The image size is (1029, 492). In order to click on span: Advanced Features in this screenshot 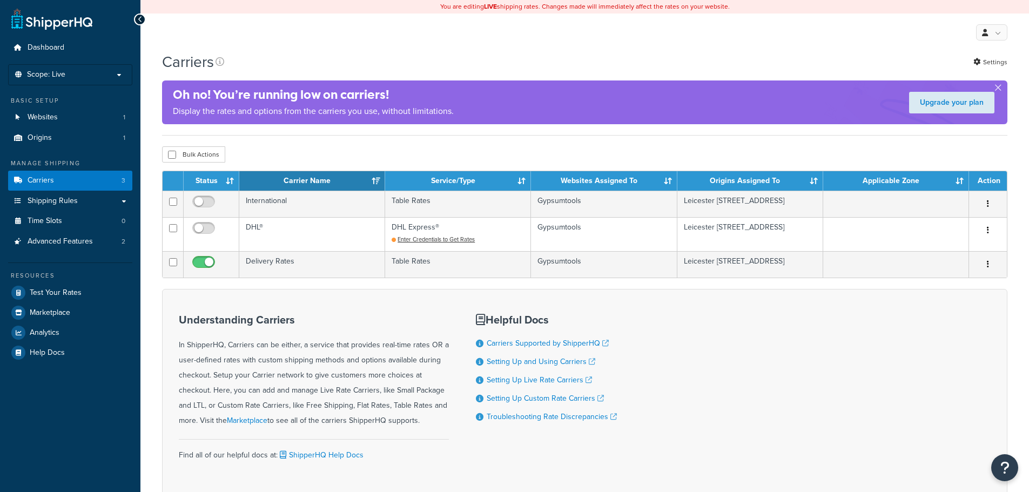, I will do `click(60, 242)`.